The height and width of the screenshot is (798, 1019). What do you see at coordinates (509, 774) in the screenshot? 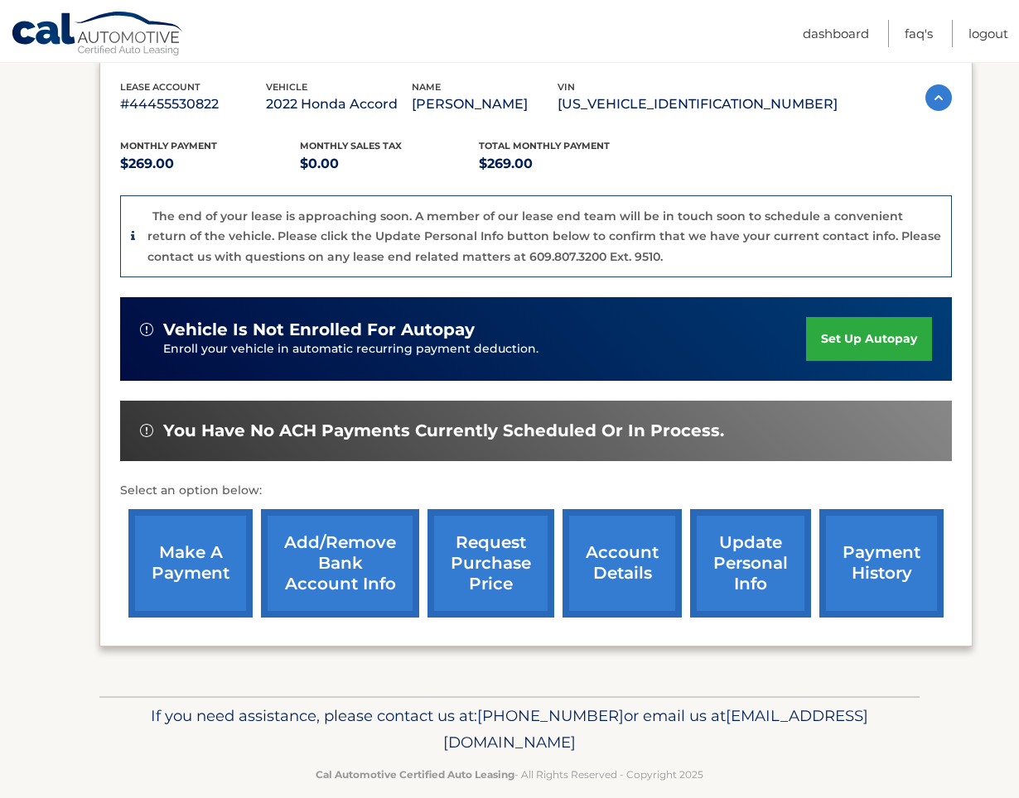
I see `p: - All Rights Reserved - Copyright 2025` at bounding box center [509, 774].